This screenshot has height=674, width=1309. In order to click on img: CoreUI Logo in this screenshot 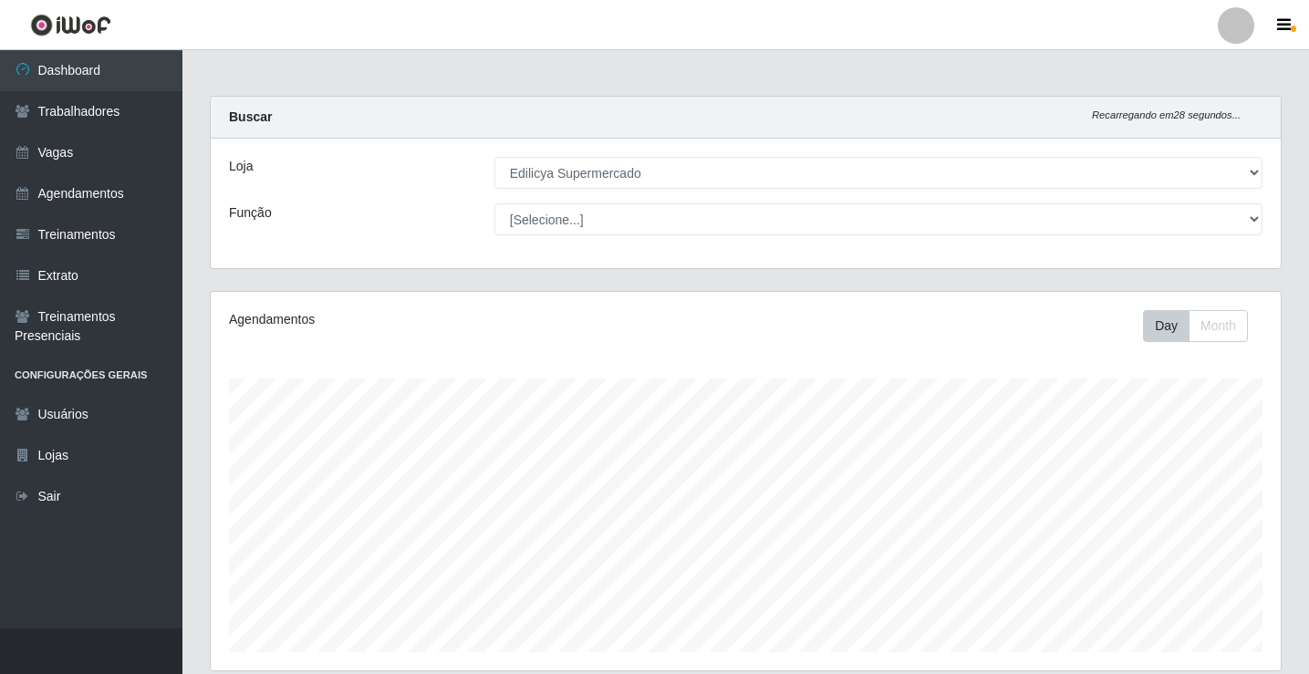, I will do `click(70, 25)`.